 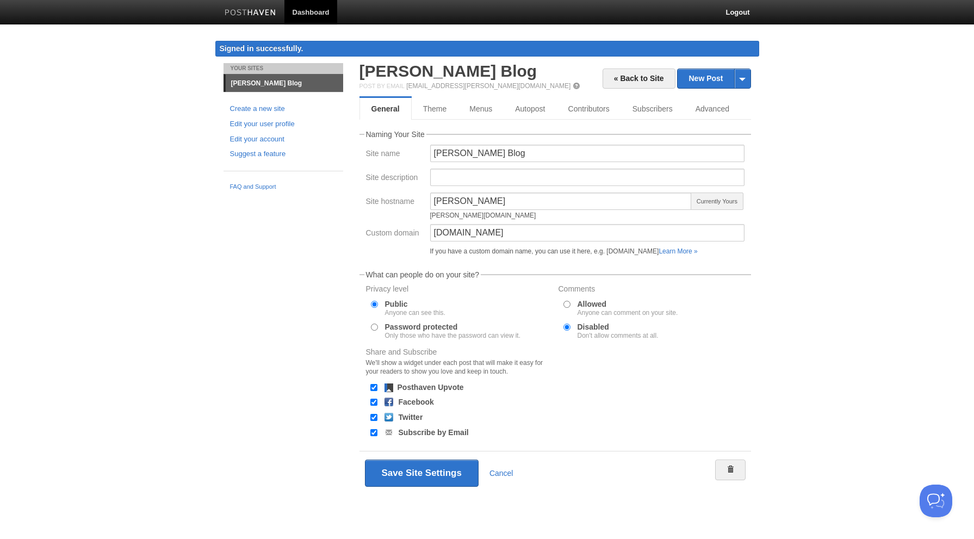 What do you see at coordinates (410, 417) in the screenshot?
I see `label: Twitter` at bounding box center [410, 417].